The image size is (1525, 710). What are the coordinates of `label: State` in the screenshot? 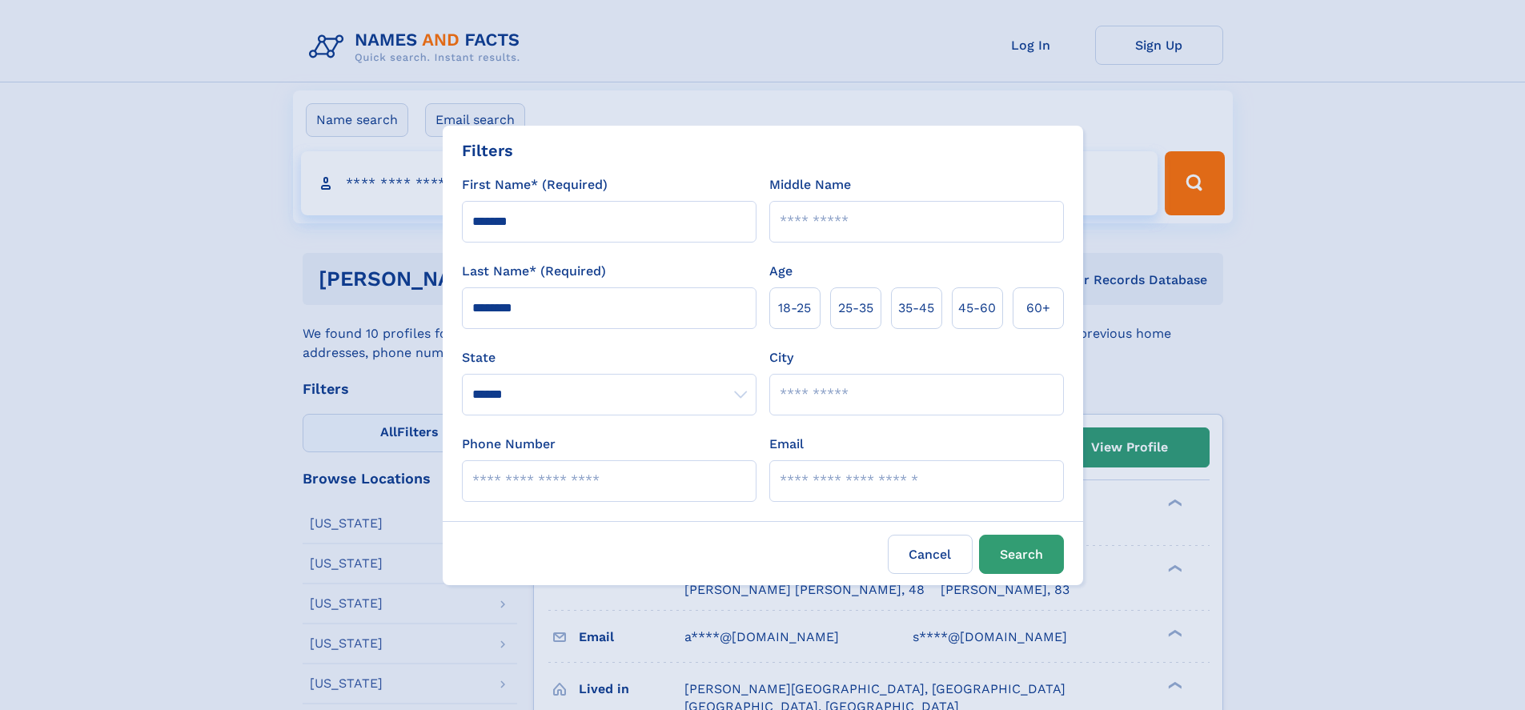 It's located at (609, 358).